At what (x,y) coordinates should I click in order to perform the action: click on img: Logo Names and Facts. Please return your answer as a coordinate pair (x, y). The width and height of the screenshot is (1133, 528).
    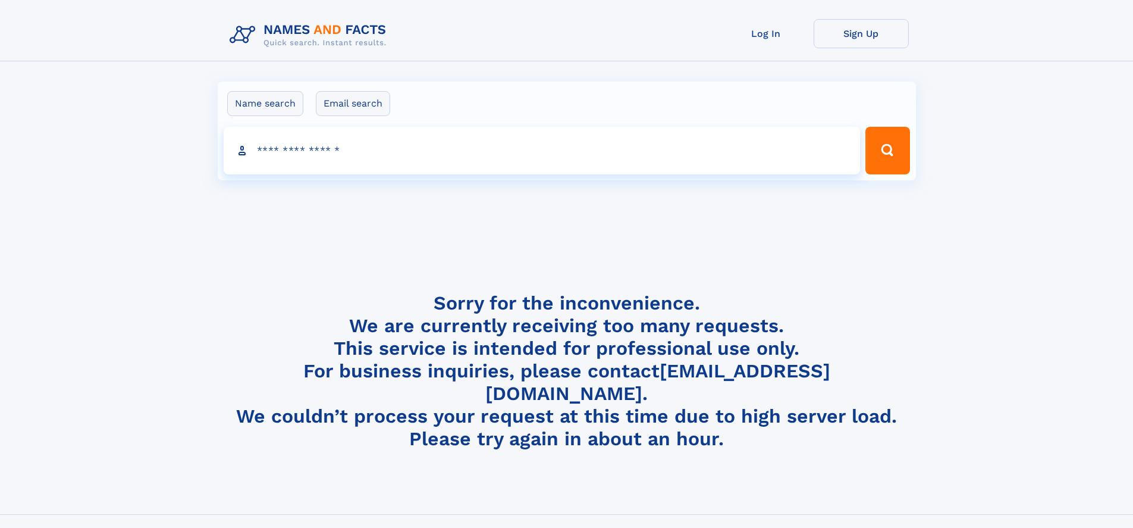
    Looking at the image, I should click on (311, 35).